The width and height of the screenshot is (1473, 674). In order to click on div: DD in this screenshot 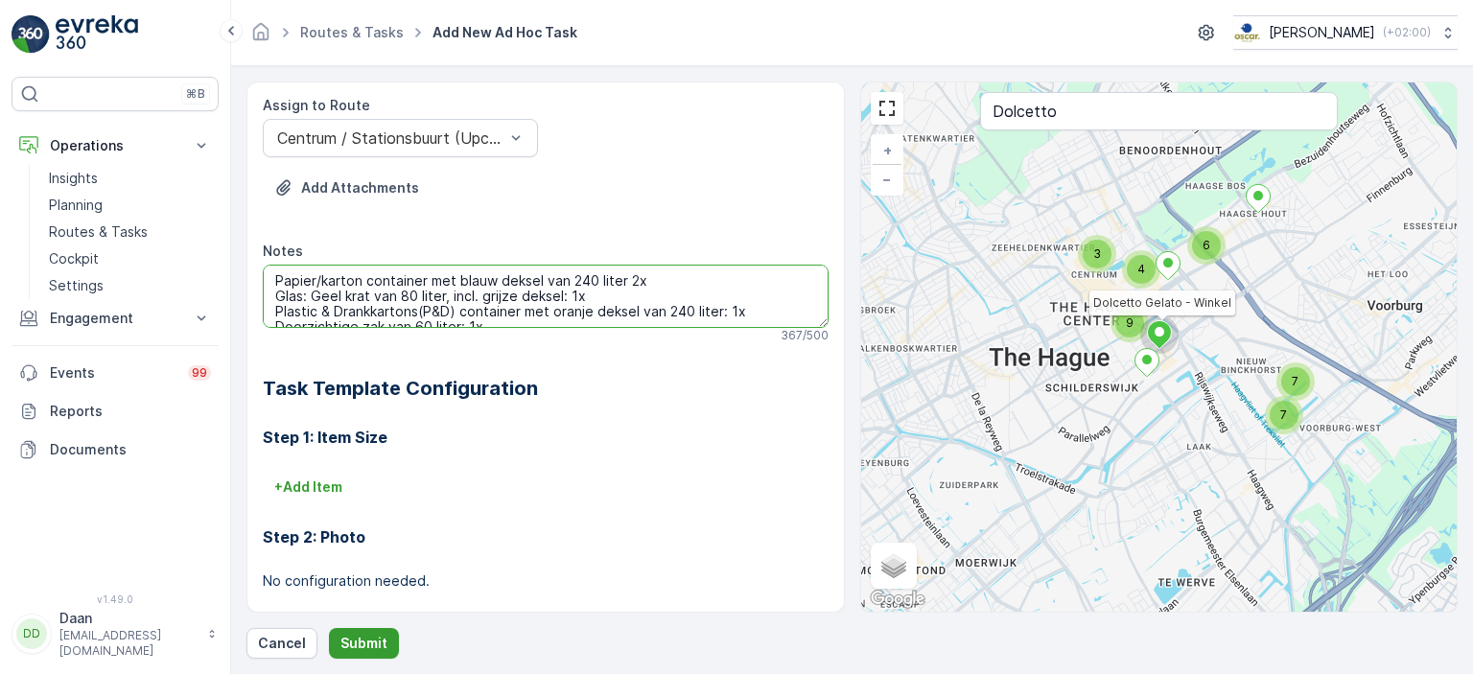, I will do `click(32, 634)`.